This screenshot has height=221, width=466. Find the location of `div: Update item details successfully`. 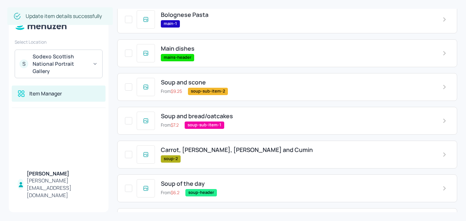

div: Update item details successfully is located at coordinates (64, 16).